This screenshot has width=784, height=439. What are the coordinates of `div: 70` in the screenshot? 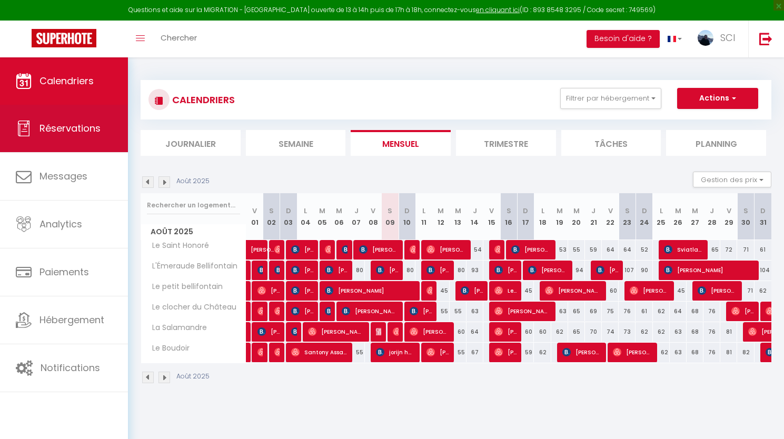 It's located at (594, 332).